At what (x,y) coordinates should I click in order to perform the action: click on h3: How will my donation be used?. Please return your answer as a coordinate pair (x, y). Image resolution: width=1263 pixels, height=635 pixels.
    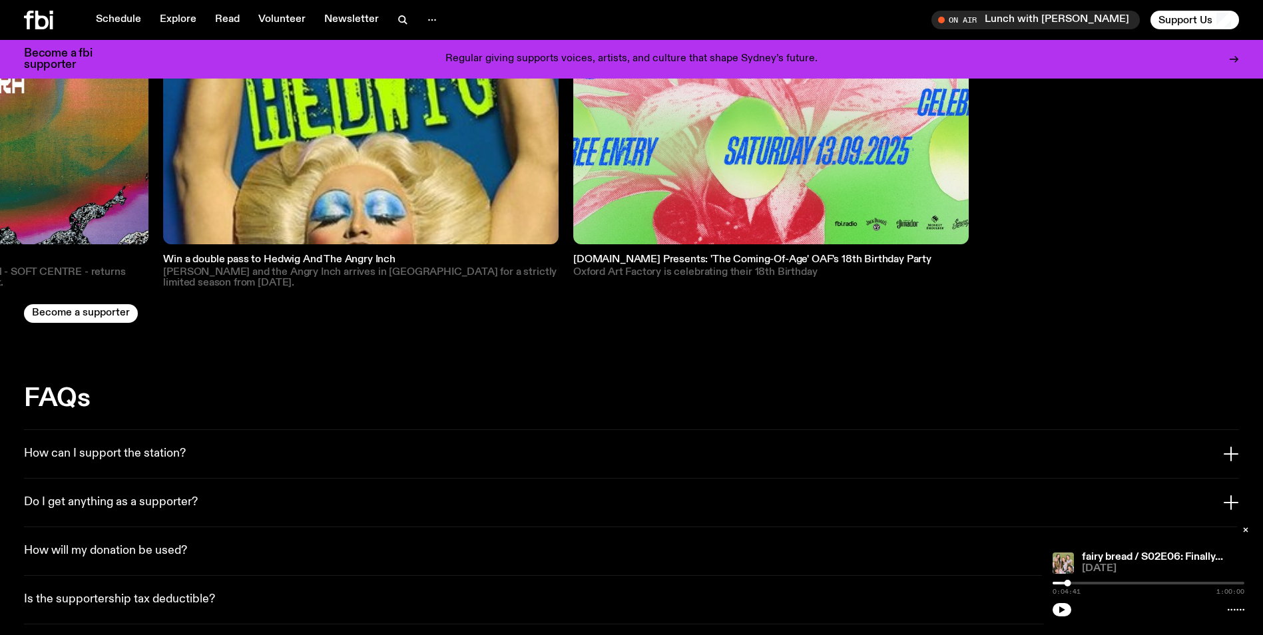
    Looking at the image, I should click on (105, 551).